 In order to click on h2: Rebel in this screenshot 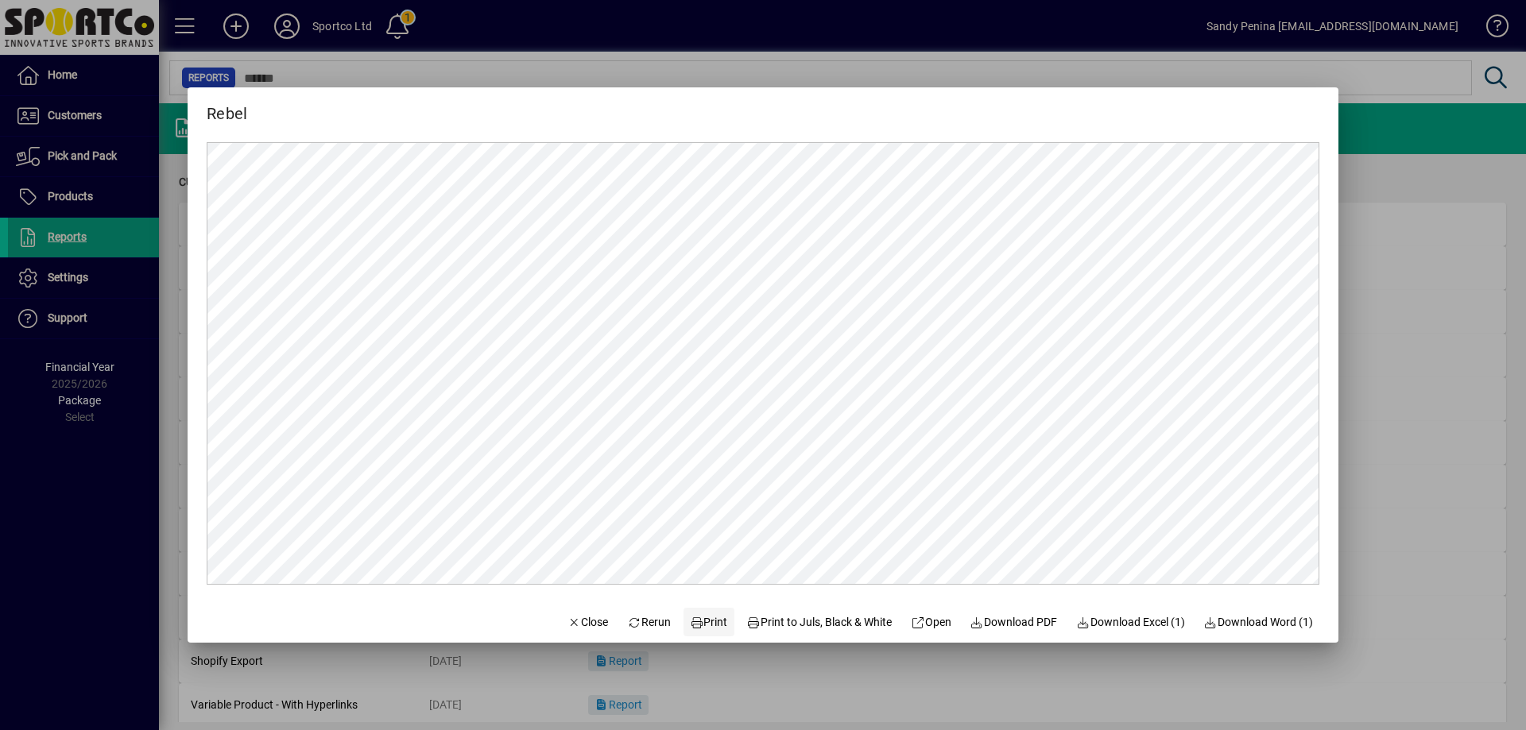, I will do `click(226, 106)`.